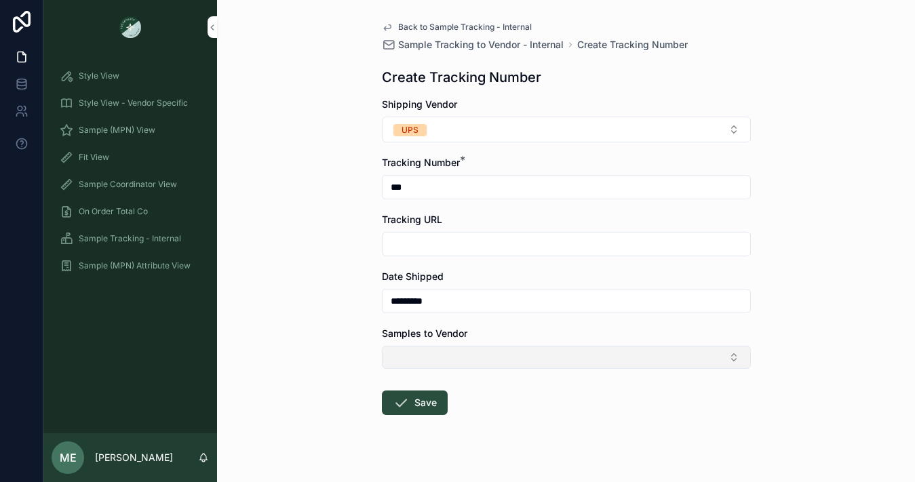 This screenshot has height=482, width=915. What do you see at coordinates (130, 266) in the screenshot?
I see `a: Sample (MPN) Attribute View` at bounding box center [130, 266].